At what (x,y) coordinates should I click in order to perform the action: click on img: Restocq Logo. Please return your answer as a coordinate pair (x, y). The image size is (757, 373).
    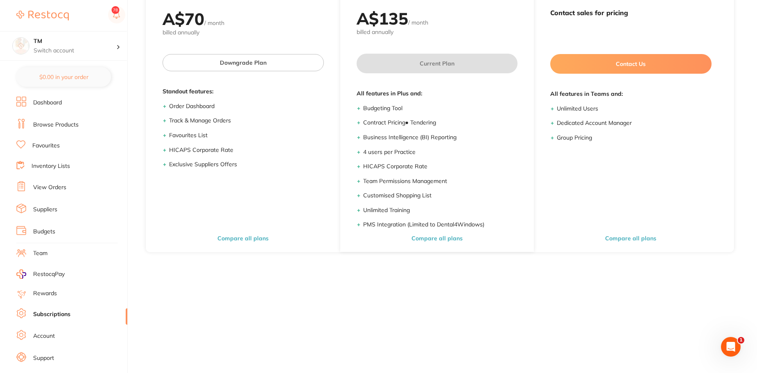
    Looking at the image, I should click on (43, 16).